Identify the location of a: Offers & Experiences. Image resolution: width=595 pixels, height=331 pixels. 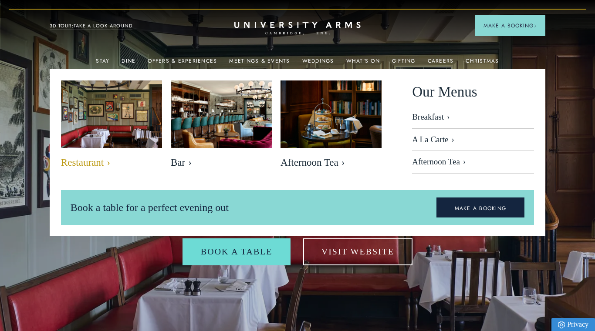
(182, 64).